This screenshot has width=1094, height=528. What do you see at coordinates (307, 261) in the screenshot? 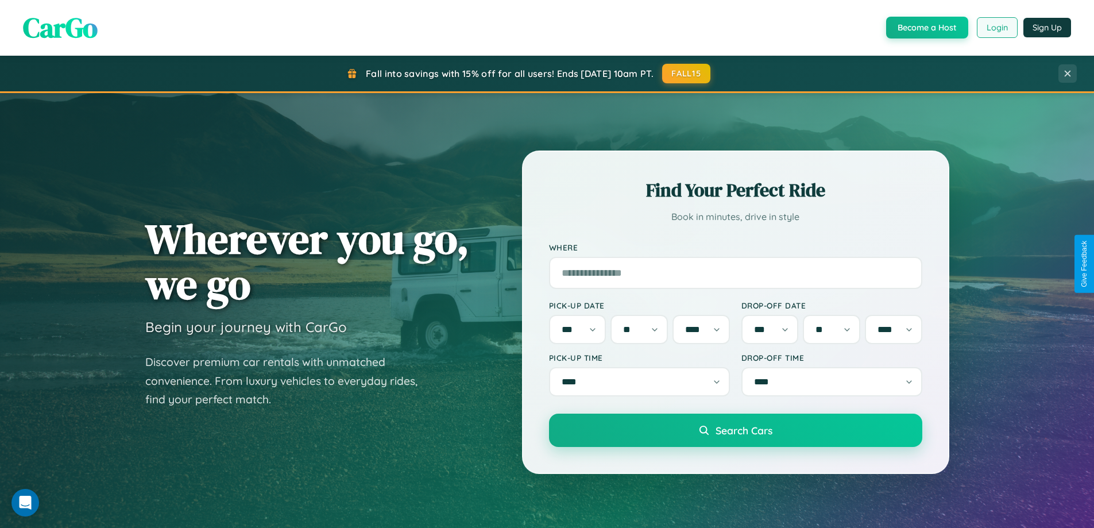
I see `h1: Wherever you go, we go` at bounding box center [307, 261].